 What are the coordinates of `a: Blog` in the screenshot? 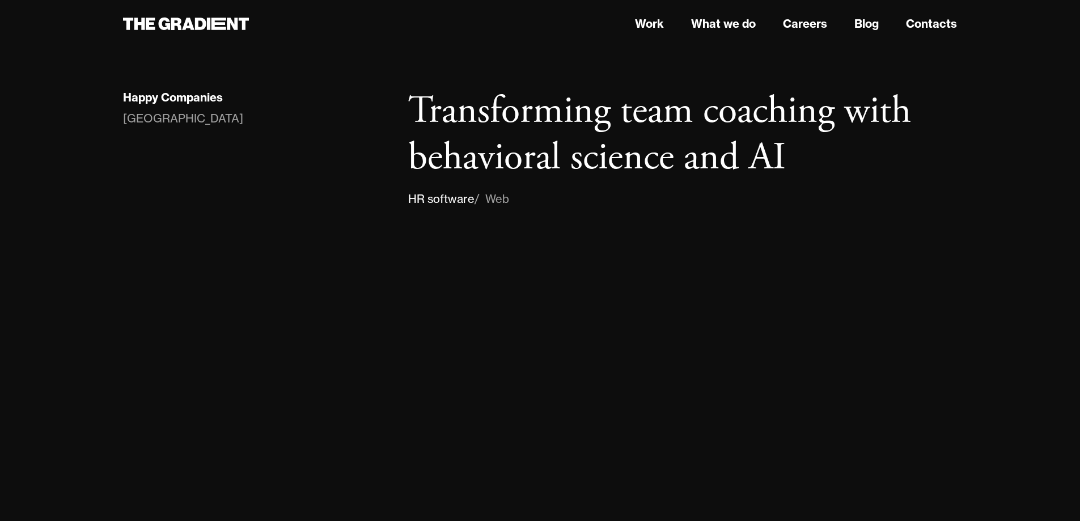 It's located at (867, 24).